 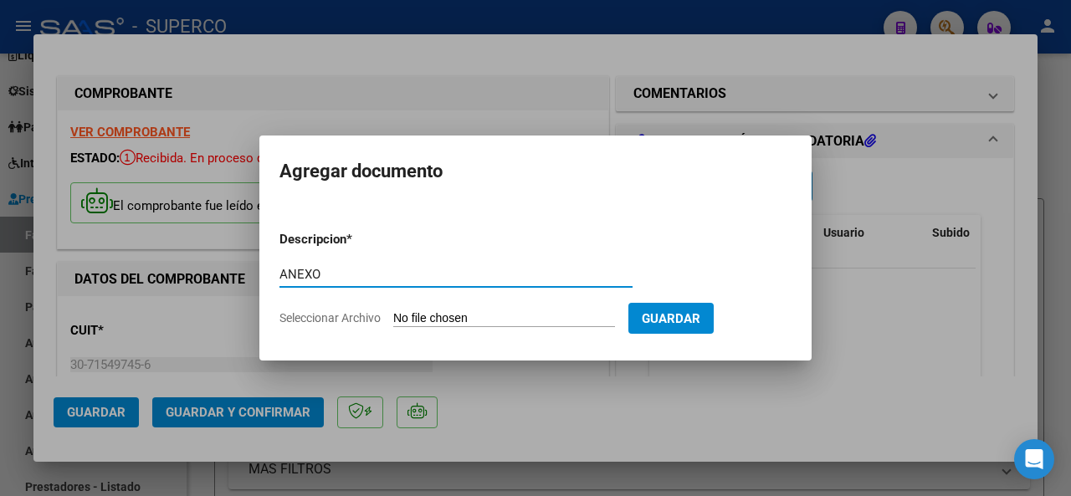 What do you see at coordinates (1034, 459) in the screenshot?
I see `div: Open Intercom Messenger` at bounding box center [1034, 459].